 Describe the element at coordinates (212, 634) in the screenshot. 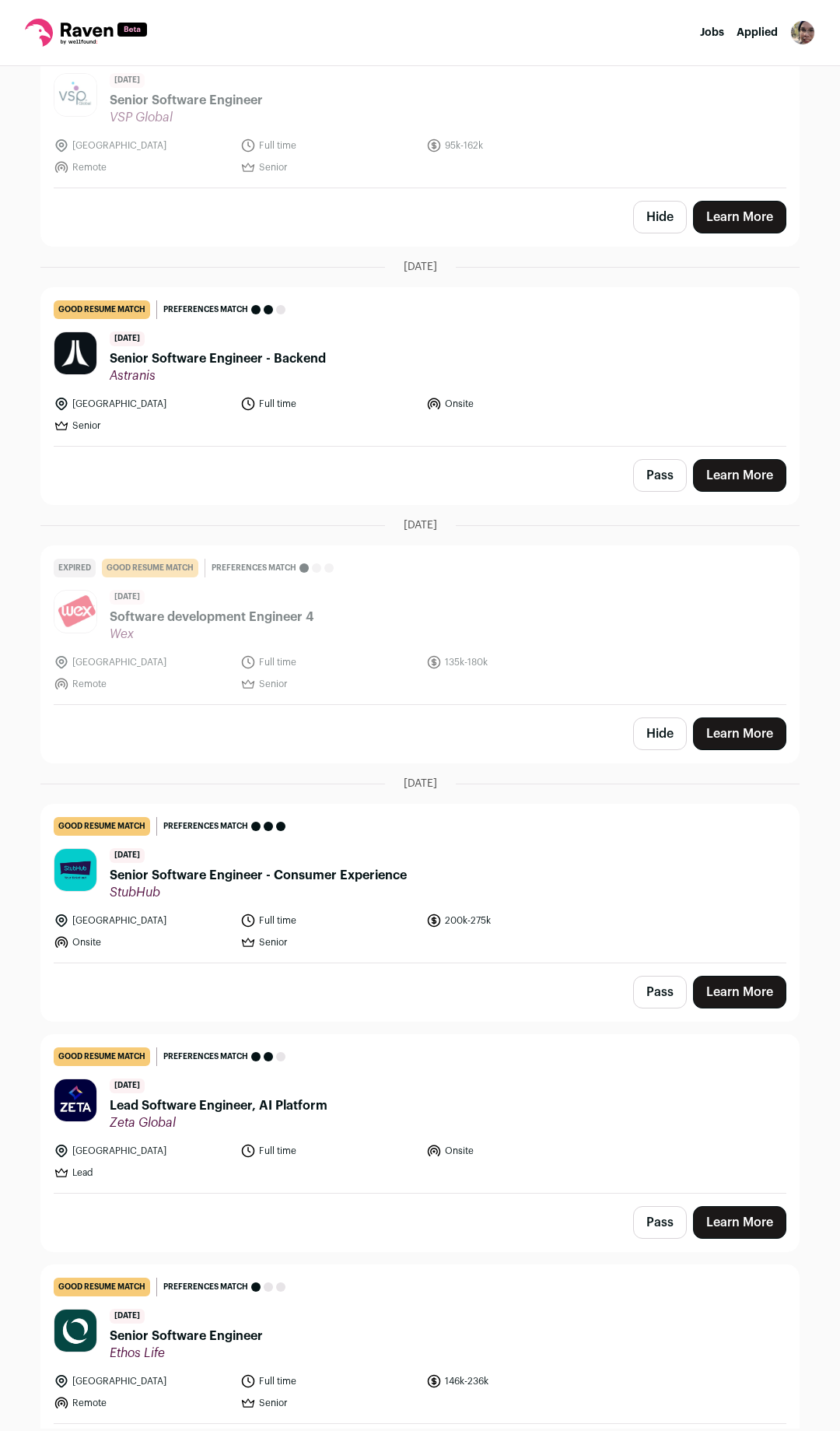

I see `span: Wex` at that location.